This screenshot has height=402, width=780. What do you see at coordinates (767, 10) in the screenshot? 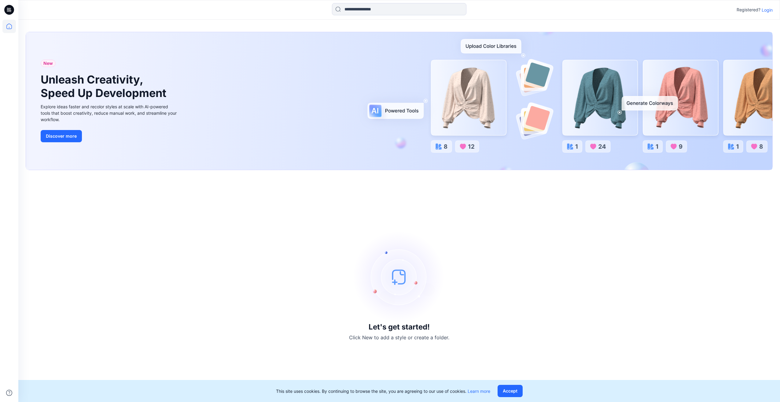
I see `p: Login` at bounding box center [767, 10].